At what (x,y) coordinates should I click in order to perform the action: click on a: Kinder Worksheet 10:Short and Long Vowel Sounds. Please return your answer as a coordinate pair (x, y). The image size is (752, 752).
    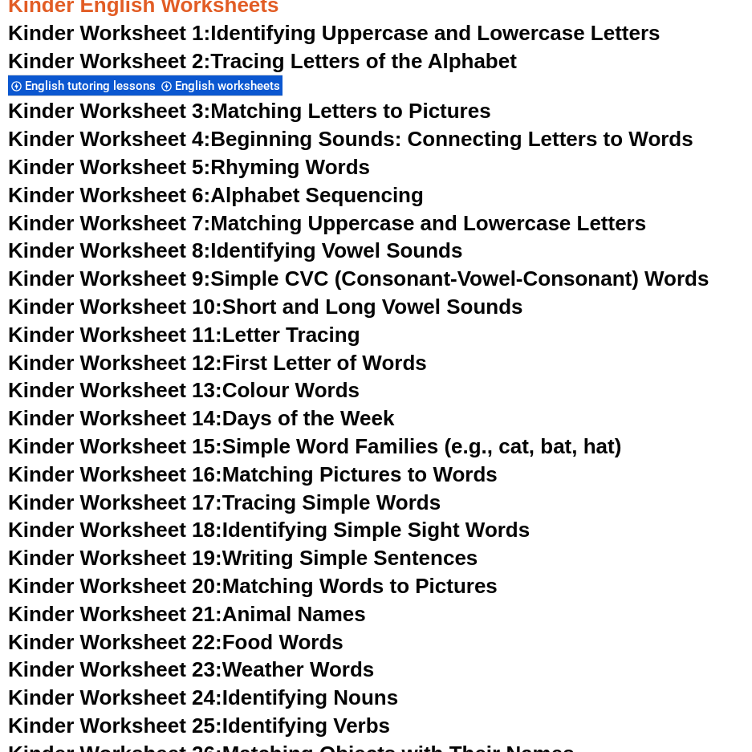
    Looking at the image, I should click on (265, 306).